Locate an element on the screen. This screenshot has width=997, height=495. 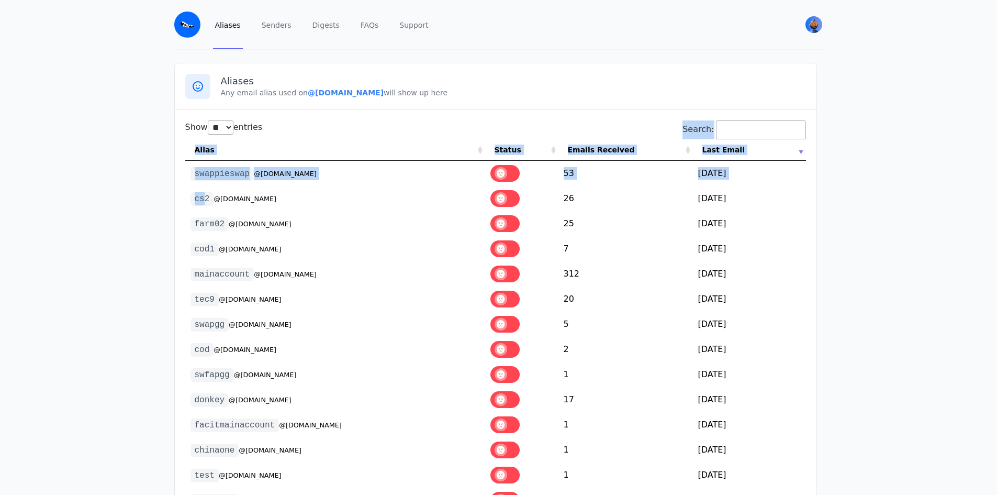
td: 7 is located at coordinates (626, 249).